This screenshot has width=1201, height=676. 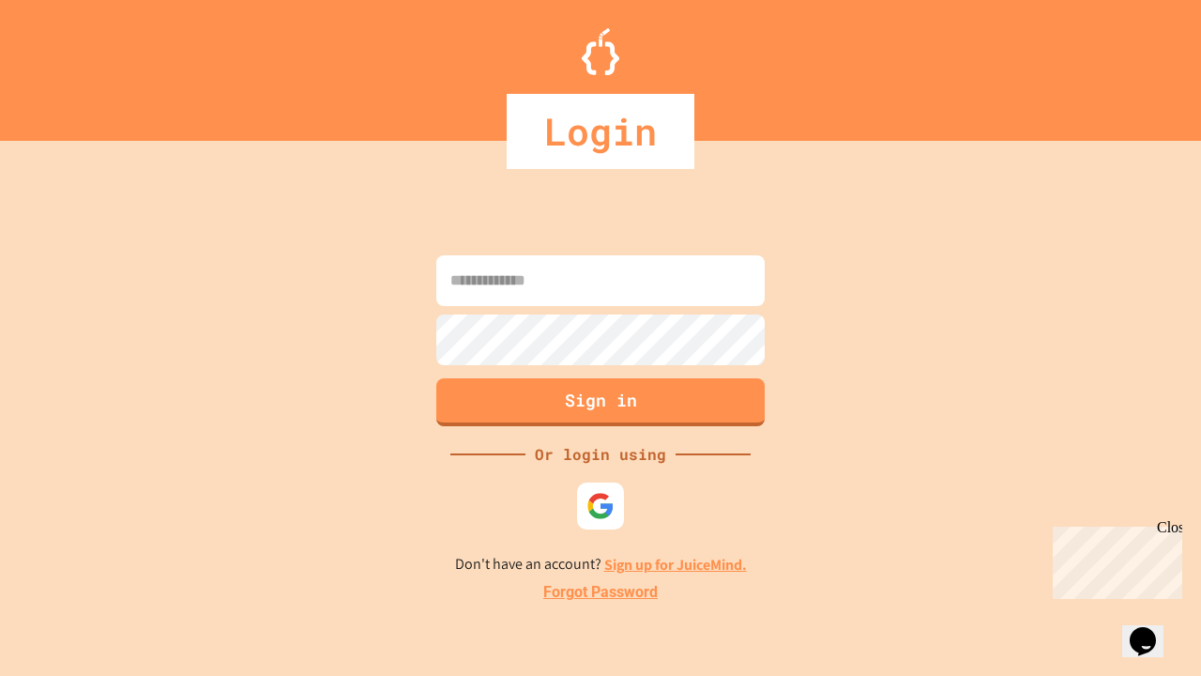 What do you see at coordinates (68, 63) in the screenshot?
I see `div: Chat with us now!Close` at bounding box center [68, 63].